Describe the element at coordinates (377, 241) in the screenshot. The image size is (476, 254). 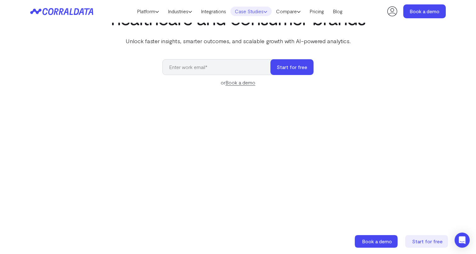
I see `span: Book a demo` at that location.